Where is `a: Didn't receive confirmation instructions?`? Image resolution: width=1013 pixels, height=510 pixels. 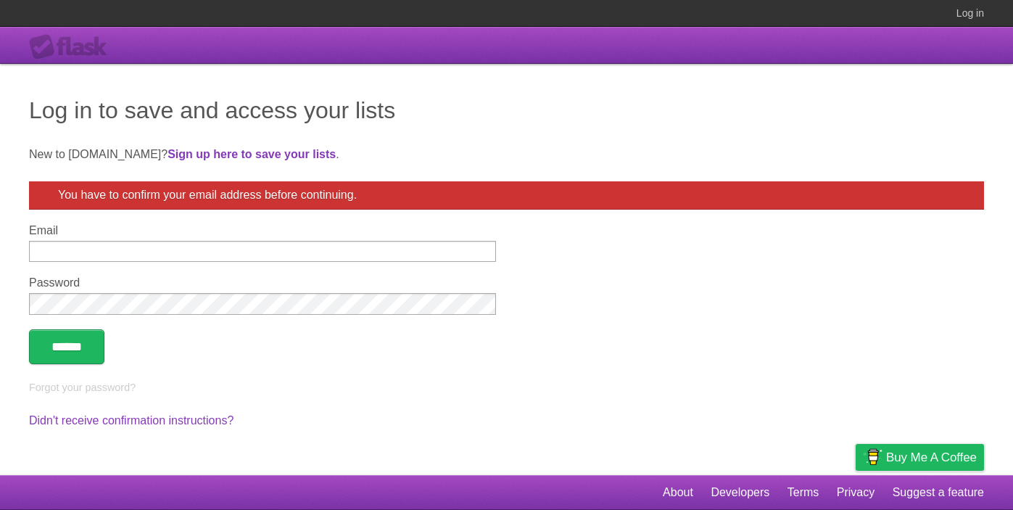
a: Didn't receive confirmation instructions? is located at coordinates (131, 420).